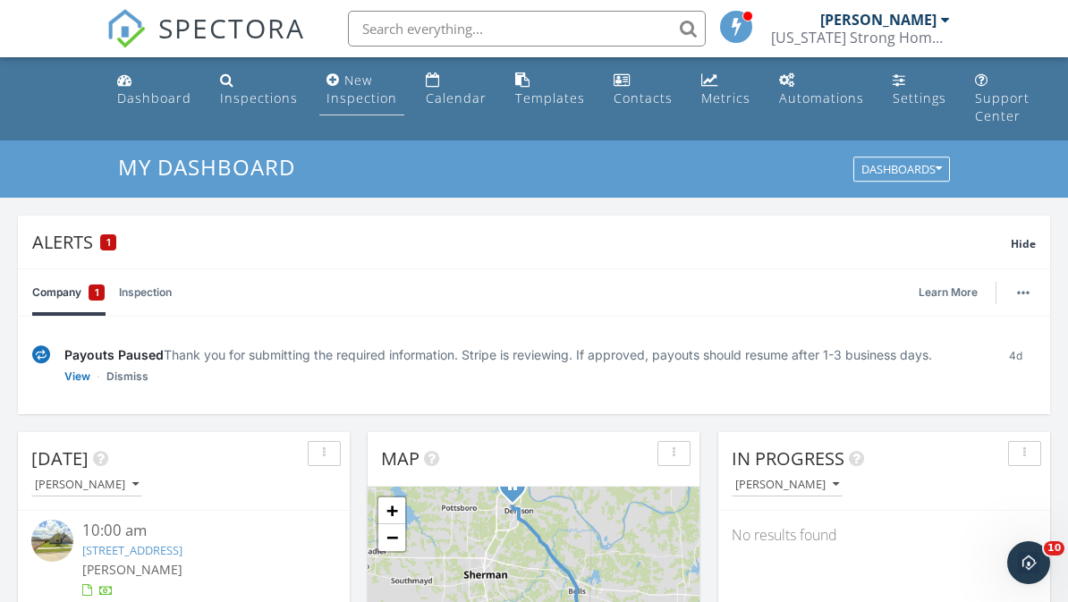 The image size is (1068, 602). What do you see at coordinates (901, 170) in the screenshot?
I see `div: Dashboards` at bounding box center [901, 170].